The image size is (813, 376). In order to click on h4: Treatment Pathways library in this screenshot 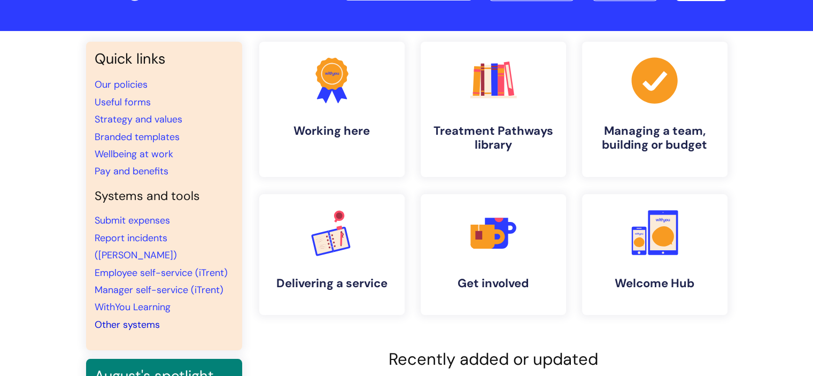, I will do `click(493, 138)`.